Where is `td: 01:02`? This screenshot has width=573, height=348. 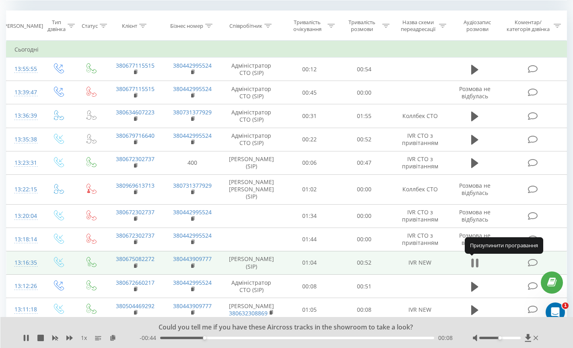
td: 01:02 is located at coordinates (310, 190).